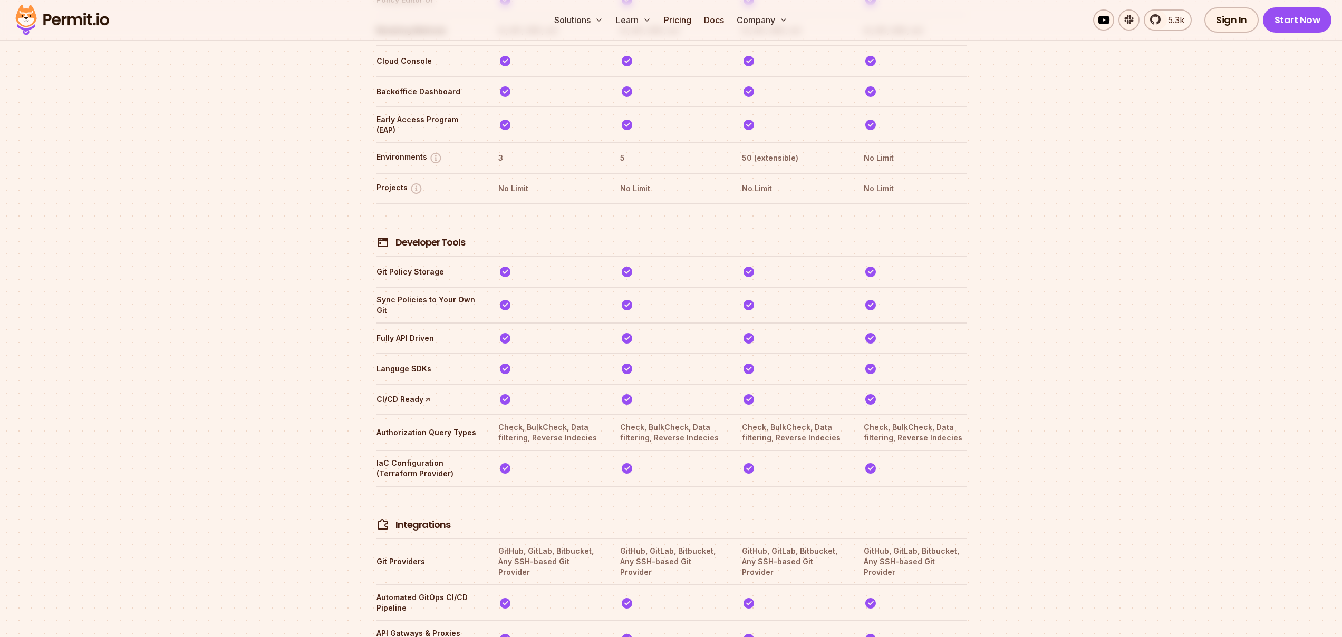 This screenshot has height=637, width=1342. I want to click on span: 5.3k, so click(1172, 20).